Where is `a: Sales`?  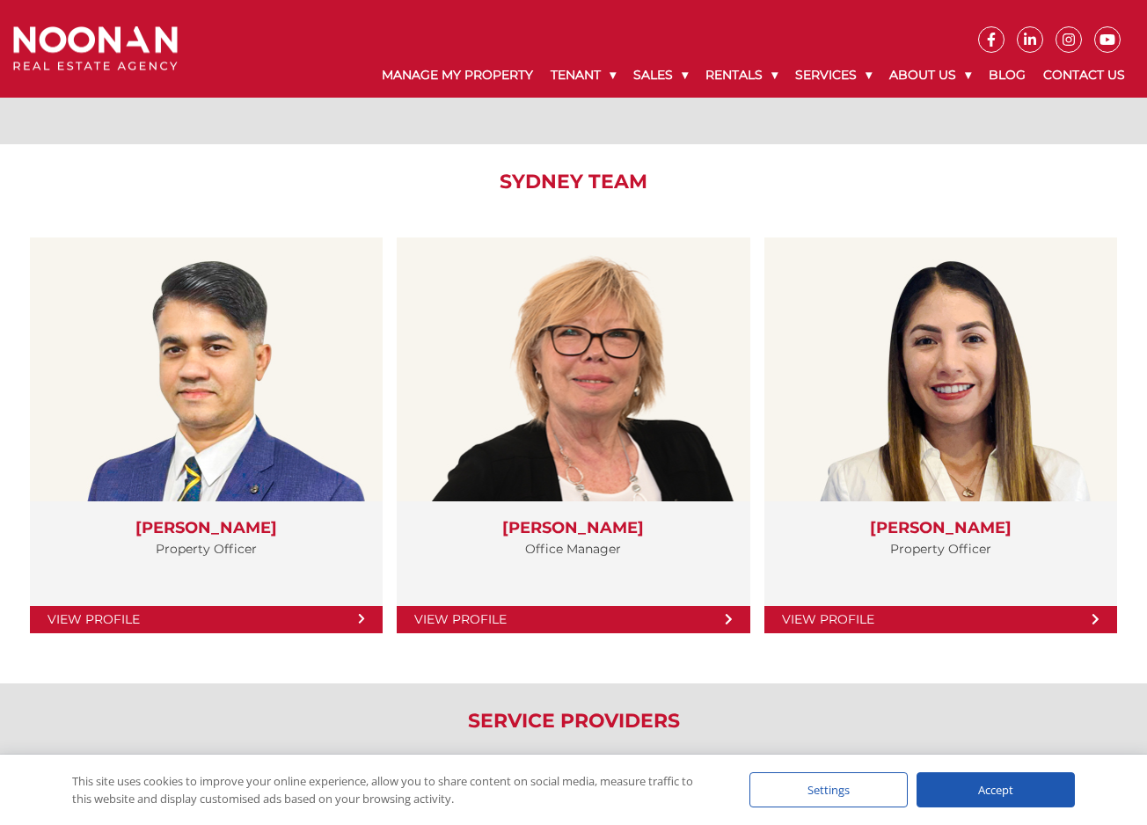 a: Sales is located at coordinates (661, 75).